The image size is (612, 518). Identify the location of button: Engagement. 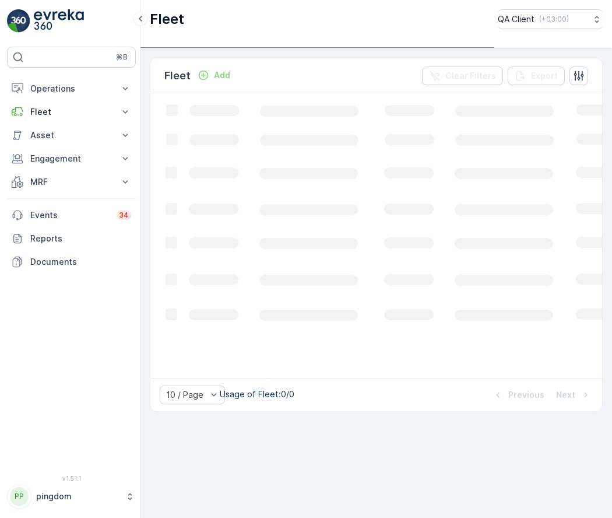
(71, 159).